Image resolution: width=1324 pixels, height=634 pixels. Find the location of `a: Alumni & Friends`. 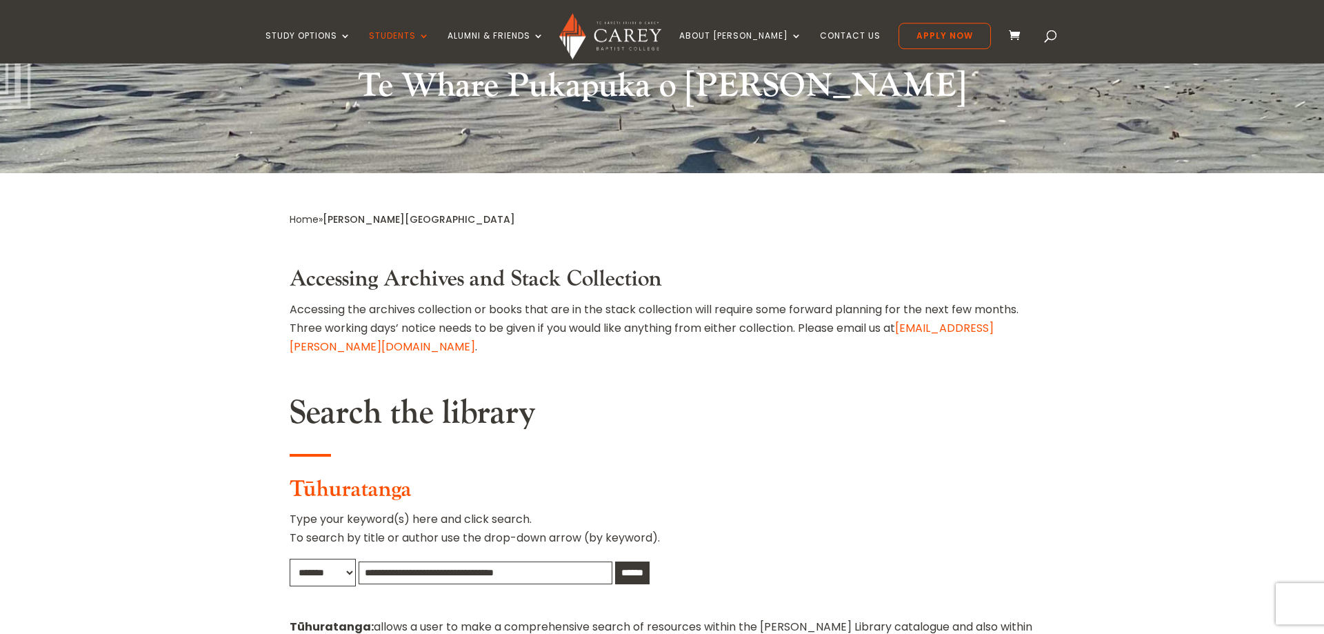

a: Alumni & Friends is located at coordinates (496, 47).